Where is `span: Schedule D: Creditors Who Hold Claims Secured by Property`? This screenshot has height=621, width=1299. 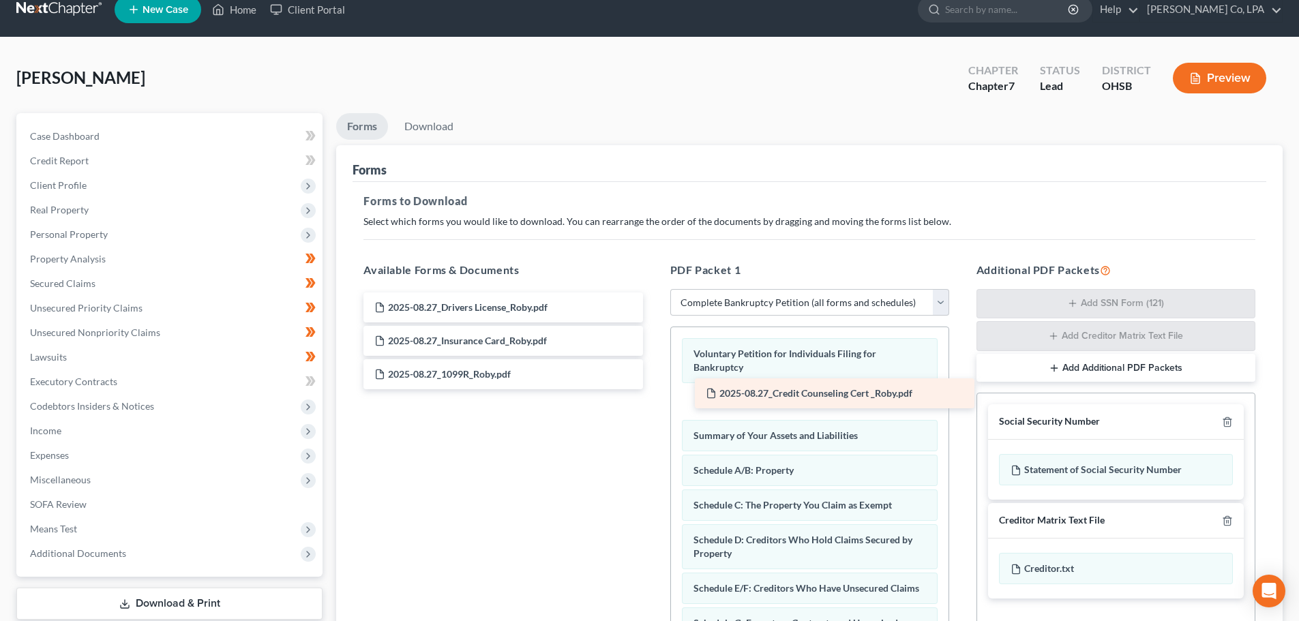
span: Schedule D: Creditors Who Hold Claims Secured by Property is located at coordinates (802, 546).